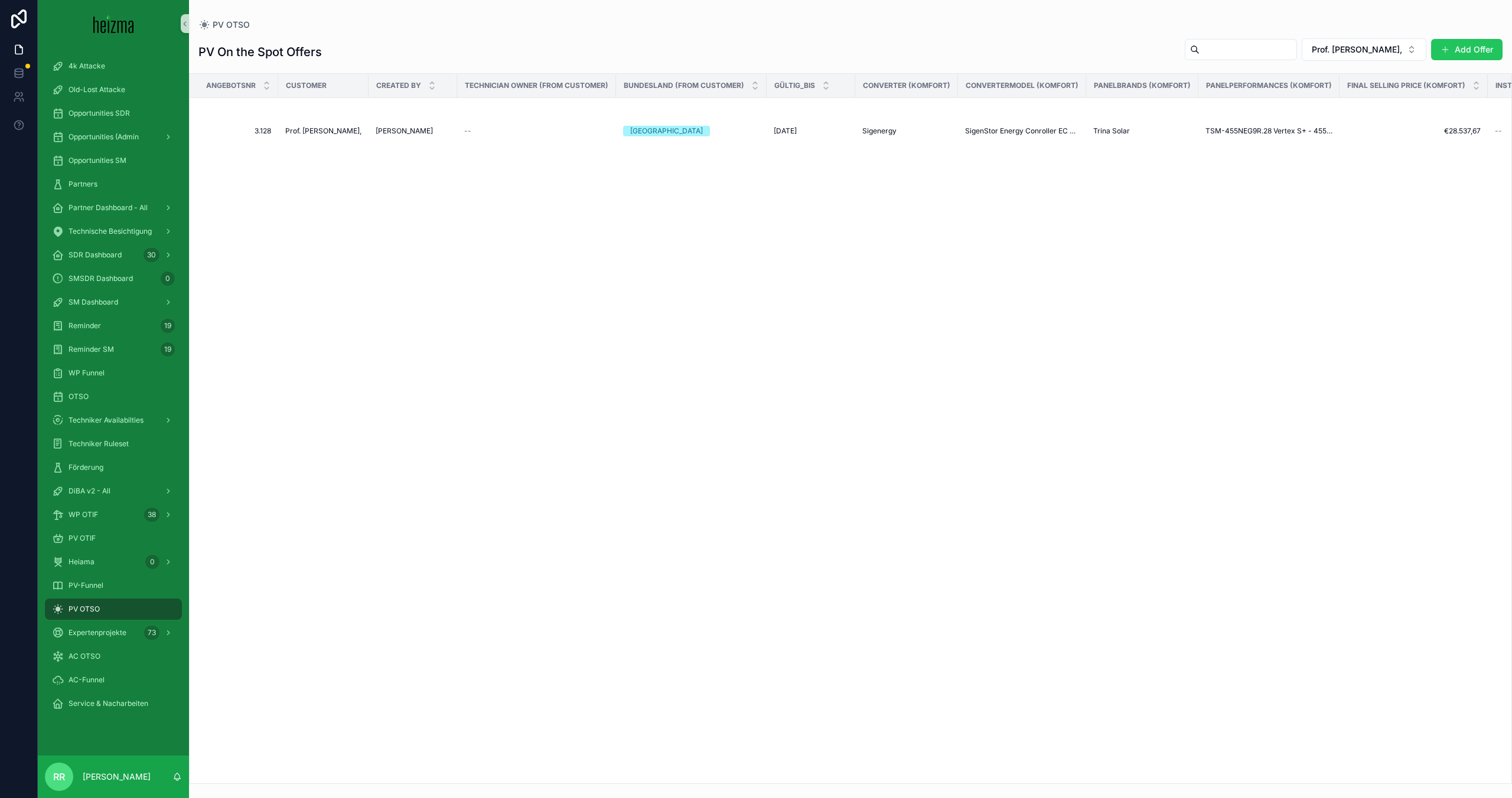 Image resolution: width=1512 pixels, height=798 pixels. What do you see at coordinates (85, 656) in the screenshot?
I see `span: AC OTSO` at bounding box center [85, 656].